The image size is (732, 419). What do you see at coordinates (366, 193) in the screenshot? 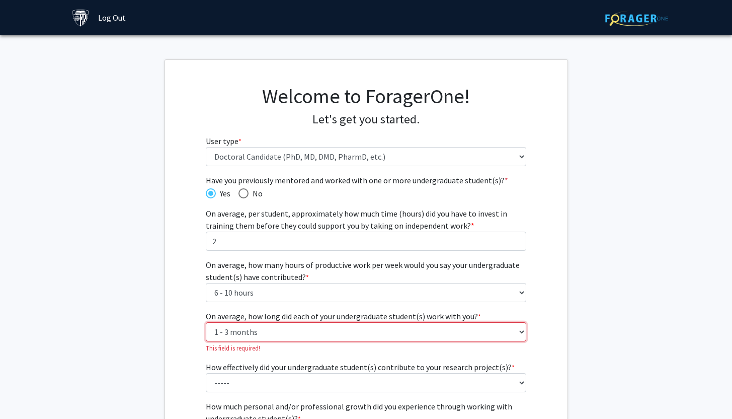
I see `mat-radio-group: Have you previously mentored and worked with one or more undergraduate student(s)?` at bounding box center [366, 193].